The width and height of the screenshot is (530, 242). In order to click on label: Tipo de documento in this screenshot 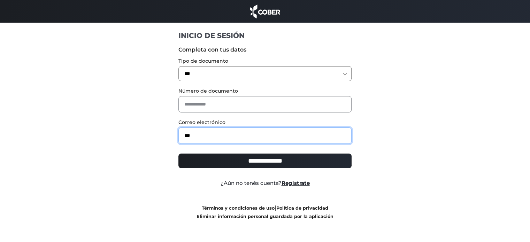, I will do `click(265, 61)`.